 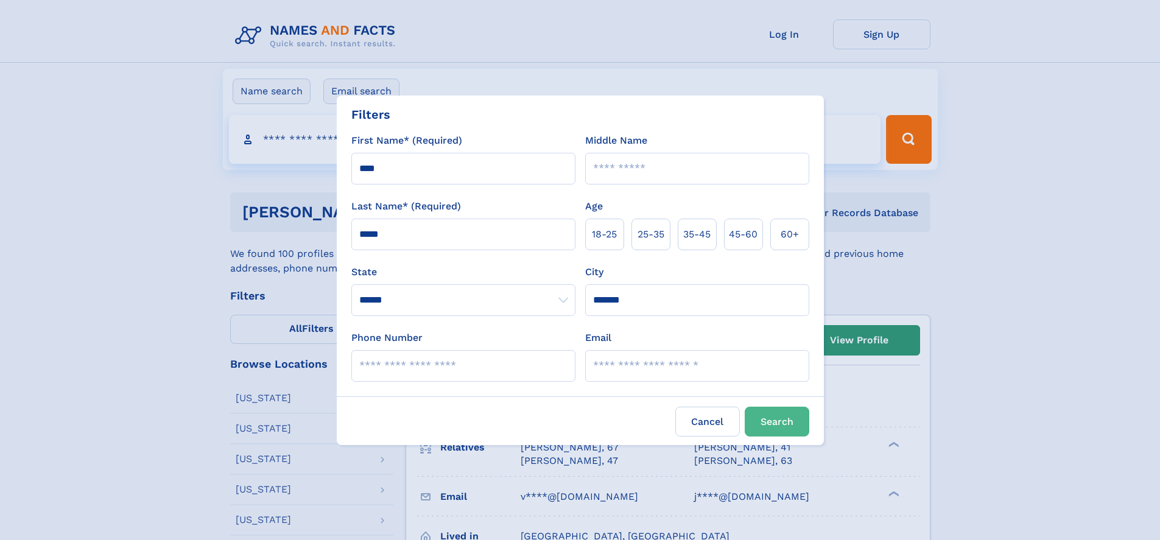 What do you see at coordinates (593, 206) in the screenshot?
I see `label: Age` at bounding box center [593, 206].